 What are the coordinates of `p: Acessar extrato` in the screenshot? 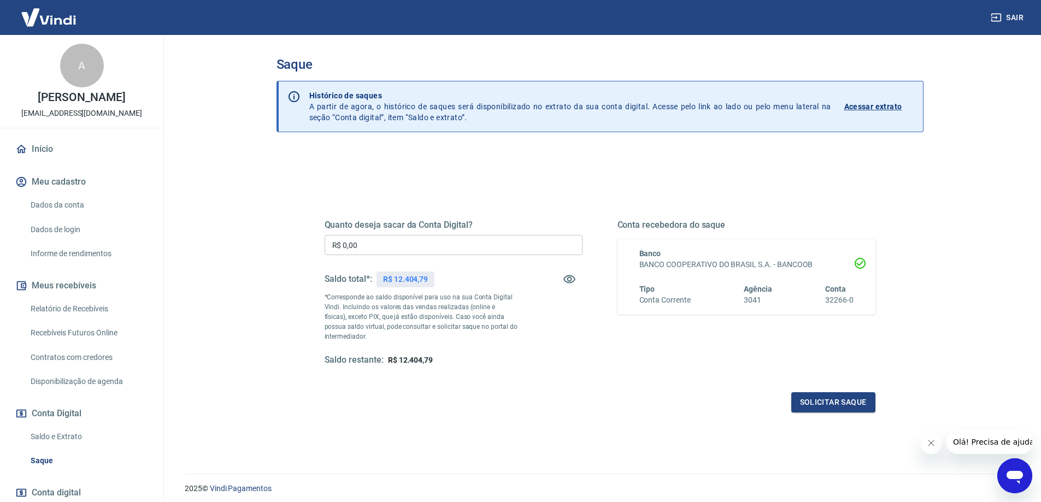 It's located at (873, 107).